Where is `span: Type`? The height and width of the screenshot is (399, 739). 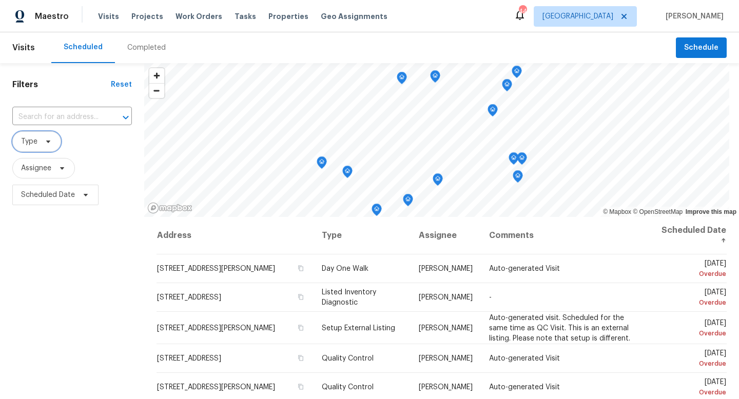
span: Type is located at coordinates (29, 142).